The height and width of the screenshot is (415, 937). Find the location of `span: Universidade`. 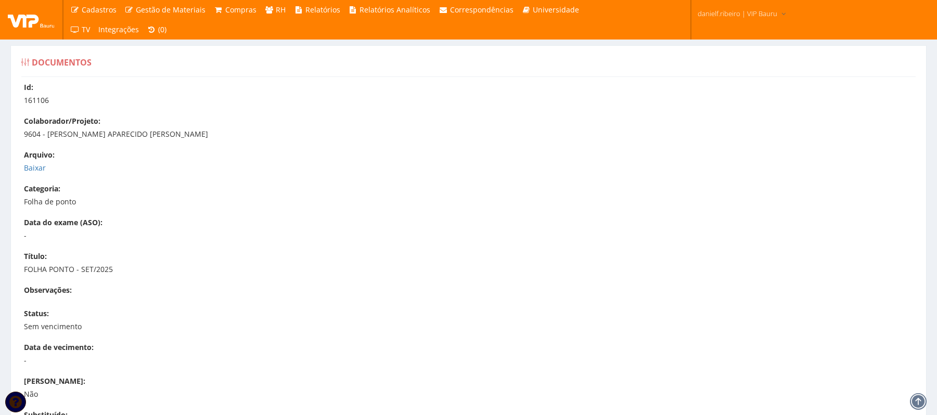

span: Universidade is located at coordinates (555, 9).